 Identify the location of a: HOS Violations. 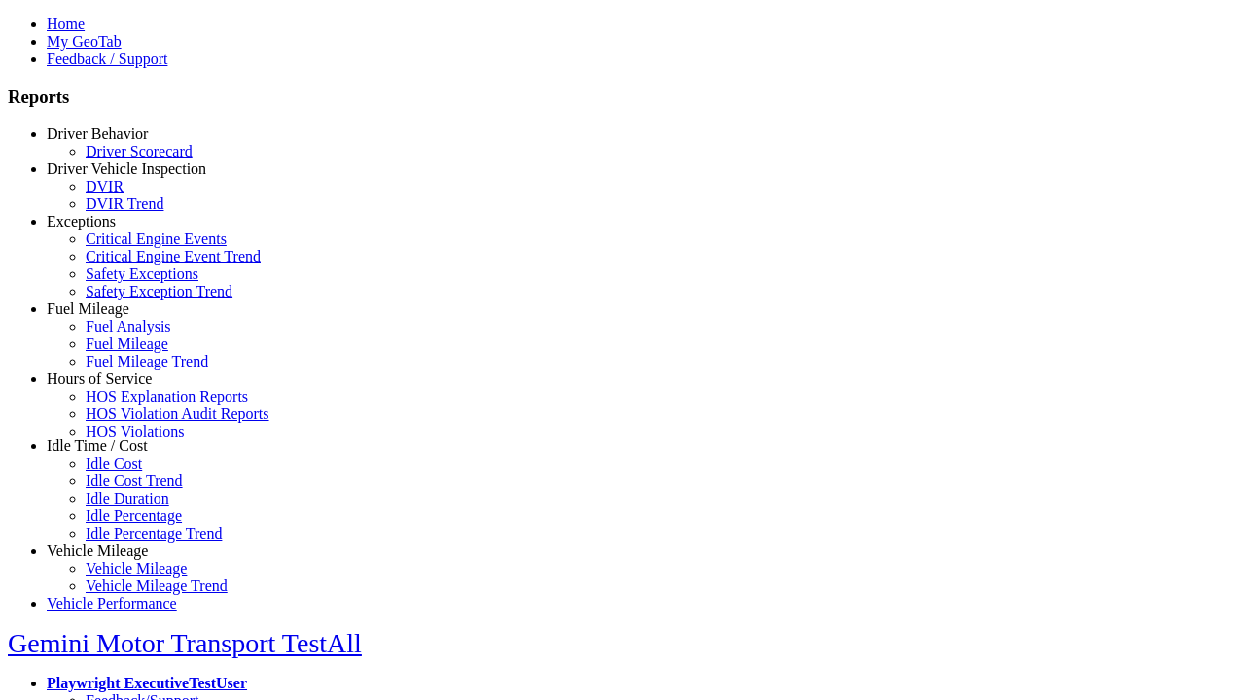
(134, 431).